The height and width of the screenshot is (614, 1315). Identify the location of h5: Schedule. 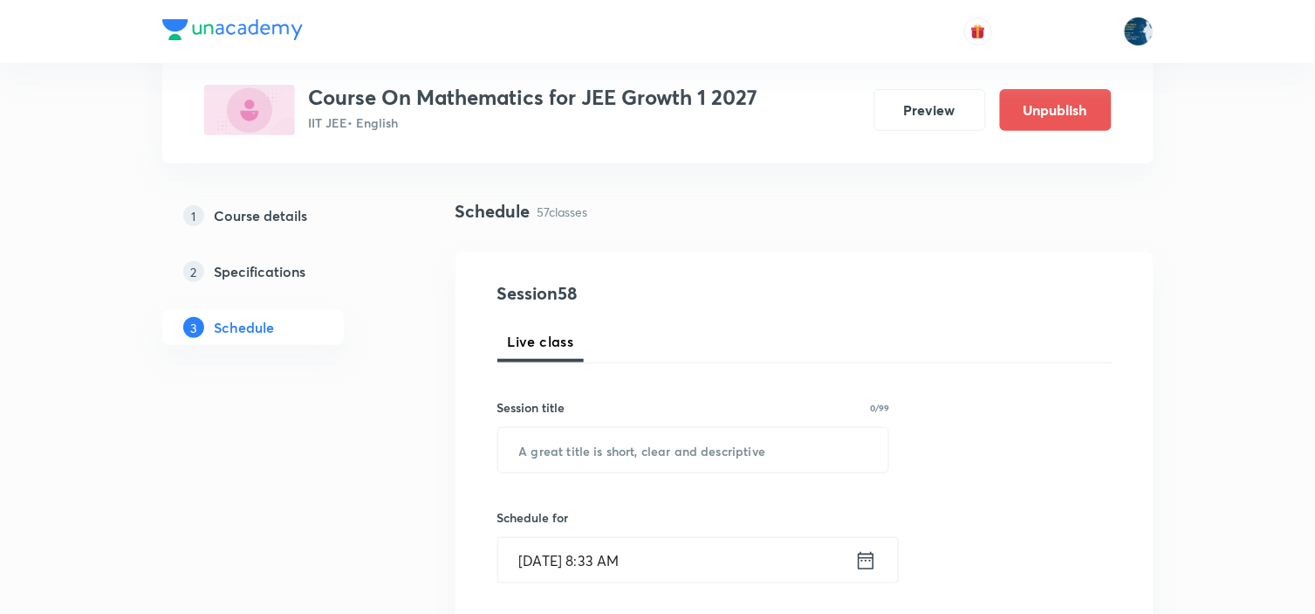
(244, 327).